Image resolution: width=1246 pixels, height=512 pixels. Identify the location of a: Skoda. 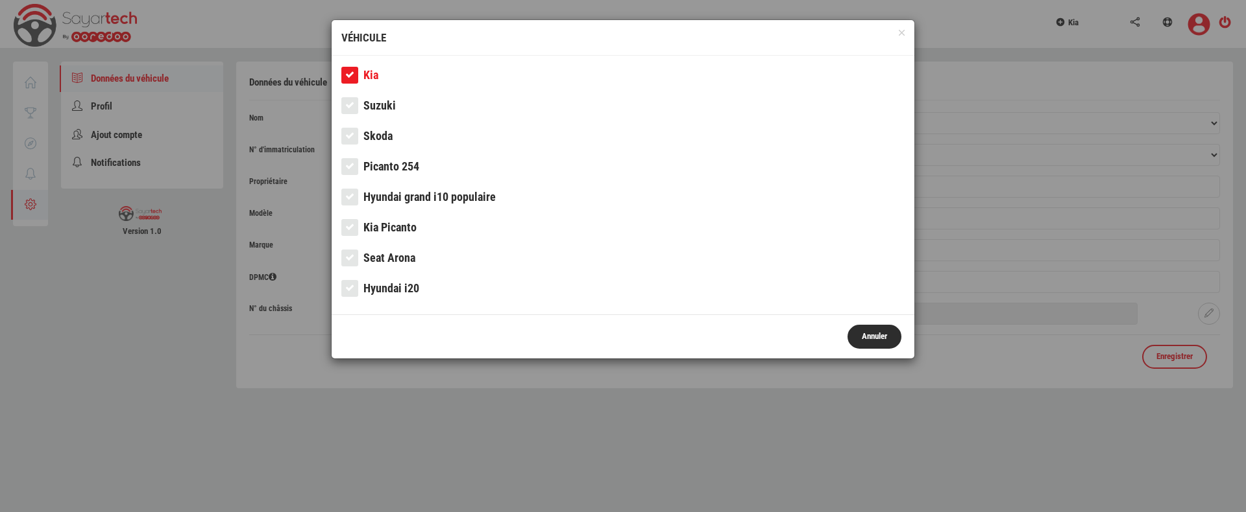
(623, 139).